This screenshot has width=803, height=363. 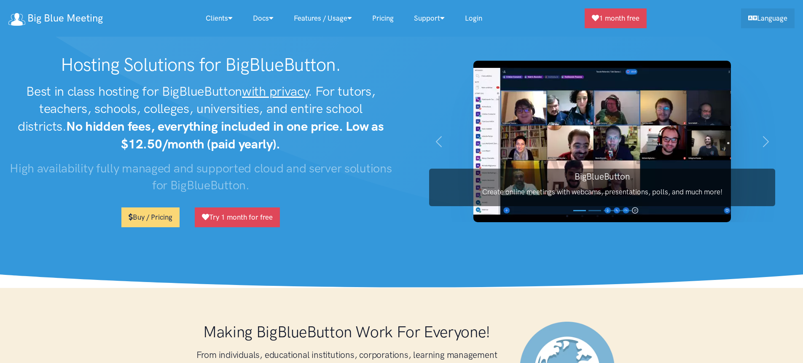 What do you see at coordinates (17, 19) in the screenshot?
I see `img: logo` at bounding box center [17, 19].